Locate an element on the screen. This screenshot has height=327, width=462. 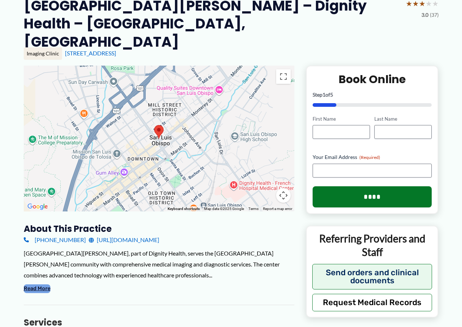
span: Map data ©2025 Google is located at coordinates (224, 209).